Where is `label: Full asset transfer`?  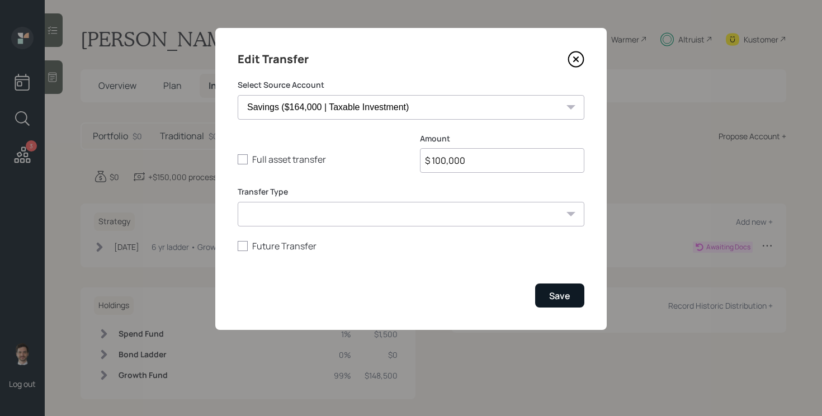 label: Full asset transfer is located at coordinates (320, 159).